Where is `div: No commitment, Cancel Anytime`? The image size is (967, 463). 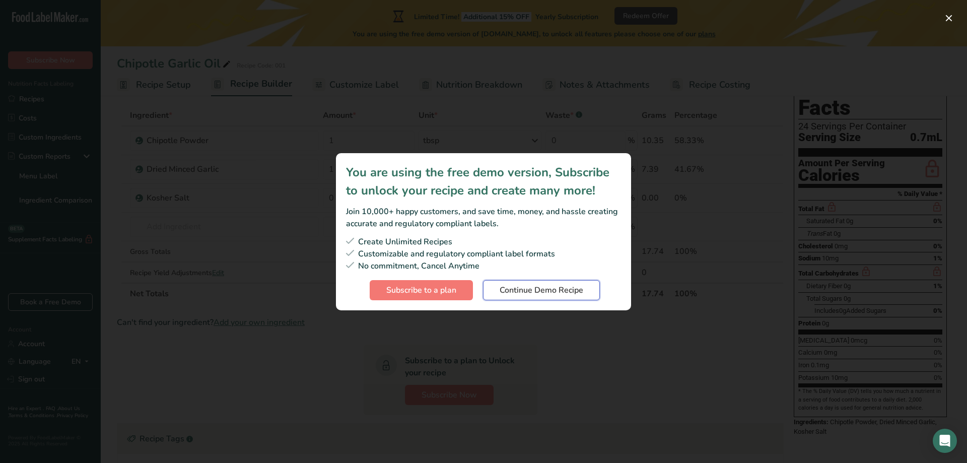 div: No commitment, Cancel Anytime is located at coordinates (483, 266).